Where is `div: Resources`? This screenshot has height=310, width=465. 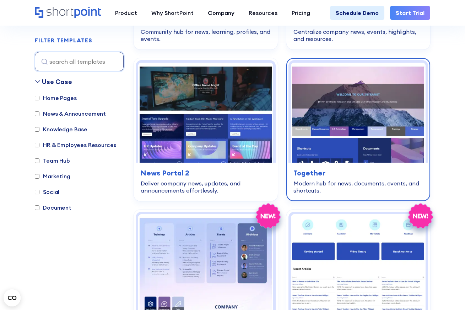 div: Resources is located at coordinates (263, 13).